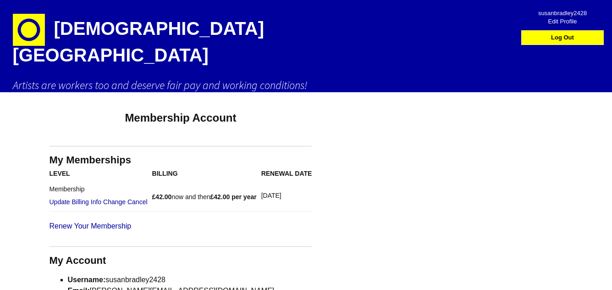  What do you see at coordinates (181, 117) in the screenshot?
I see `h1: Membership Account` at bounding box center [181, 117].